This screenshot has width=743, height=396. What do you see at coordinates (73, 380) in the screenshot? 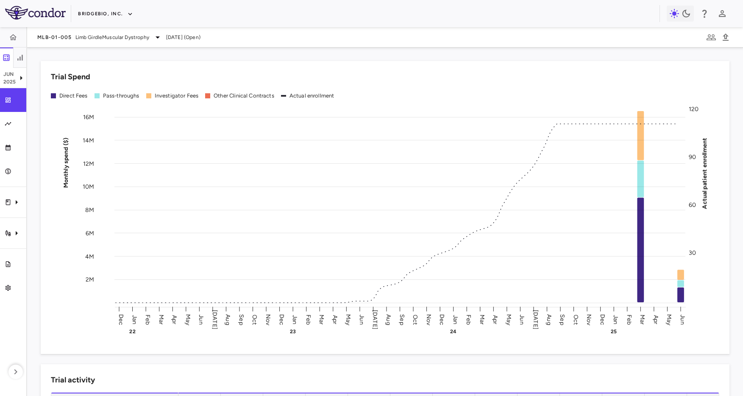
I see `h6: Trial activity` at bounding box center [73, 380].